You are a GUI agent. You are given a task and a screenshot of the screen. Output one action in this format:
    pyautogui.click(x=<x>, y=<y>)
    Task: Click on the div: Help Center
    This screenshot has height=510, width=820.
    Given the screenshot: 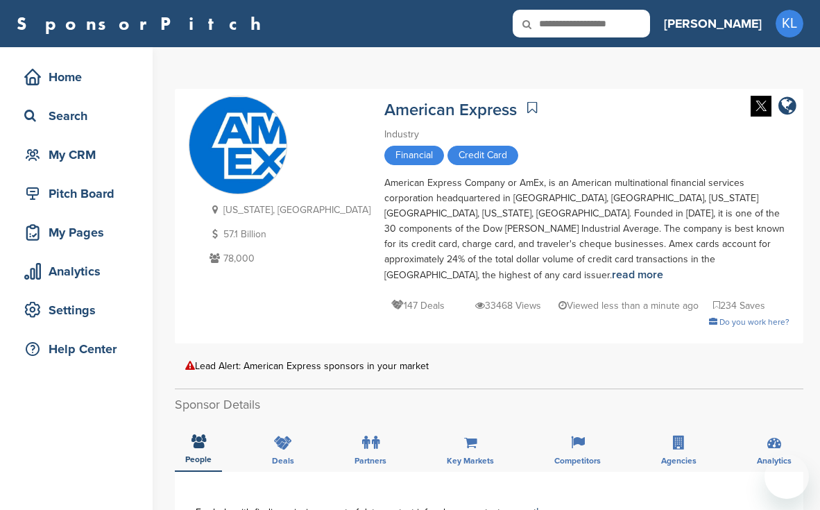 What is the action you would take?
    pyautogui.click(x=80, y=349)
    